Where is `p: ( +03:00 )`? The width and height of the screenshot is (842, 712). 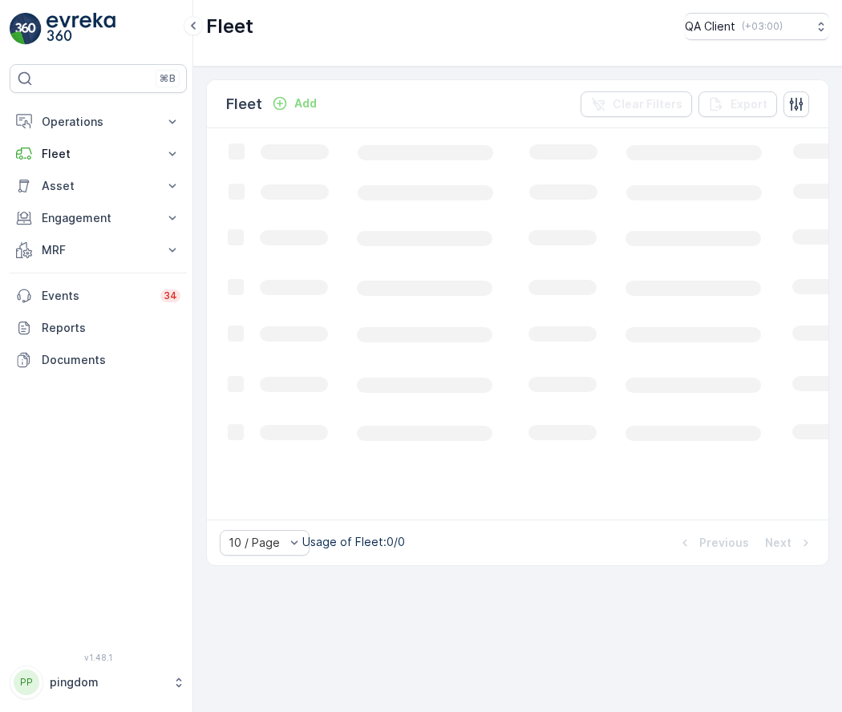 p: ( +03:00 ) is located at coordinates (762, 26).